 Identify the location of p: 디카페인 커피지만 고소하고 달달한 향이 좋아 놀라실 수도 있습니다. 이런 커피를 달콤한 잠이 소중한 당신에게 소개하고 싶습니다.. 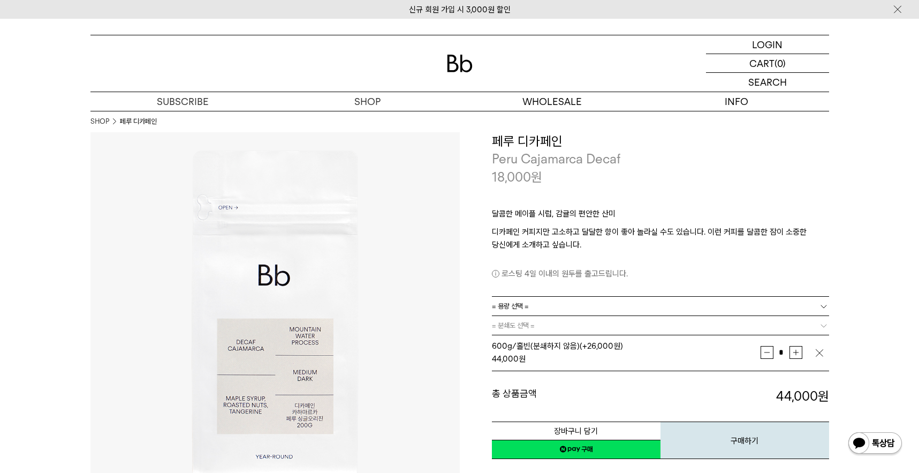
(661, 238).